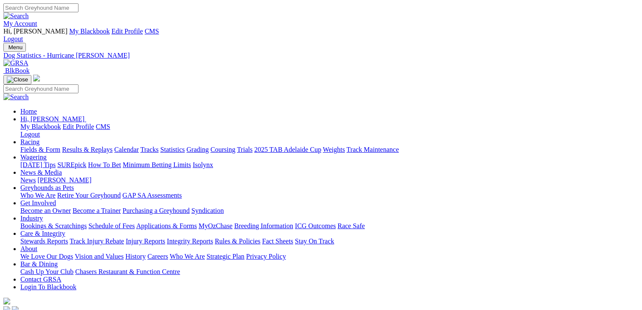  What do you see at coordinates (47, 188) in the screenshot?
I see `a: Greyhounds as Pets` at bounding box center [47, 188].